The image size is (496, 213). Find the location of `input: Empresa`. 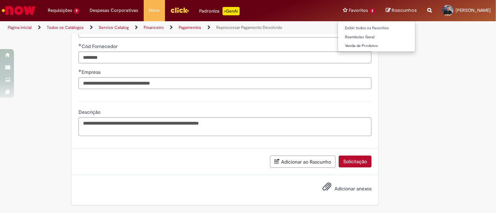

input: Empresa is located at coordinates (225, 83).